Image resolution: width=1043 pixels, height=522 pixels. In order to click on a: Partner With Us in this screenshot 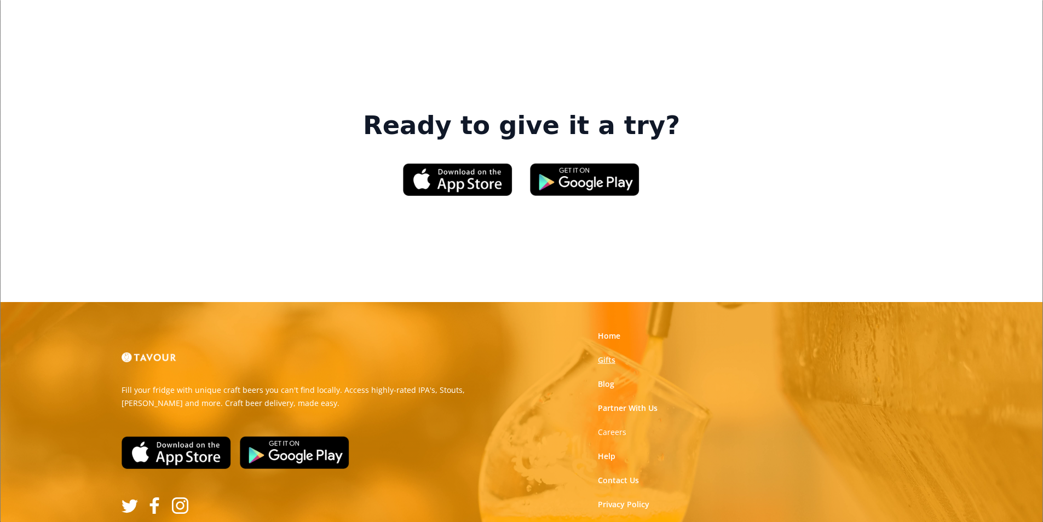, I will do `click(627, 408)`.